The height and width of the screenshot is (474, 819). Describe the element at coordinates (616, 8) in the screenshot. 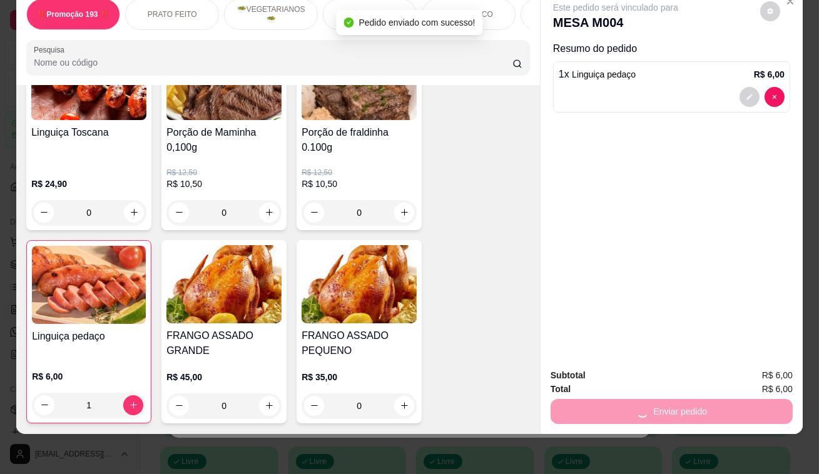

I see `p: Este pedido será vinculado para` at that location.